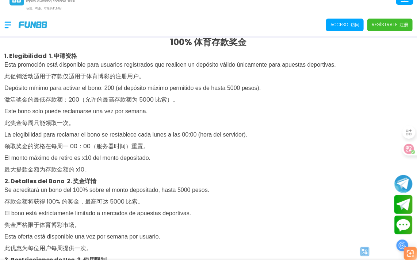 This screenshot has height=260, width=417. What do you see at coordinates (77, 146) in the screenshot?
I see `font: 领取奖金的资格在每周一 00：00（服务器时间）重置。` at bounding box center [77, 146].